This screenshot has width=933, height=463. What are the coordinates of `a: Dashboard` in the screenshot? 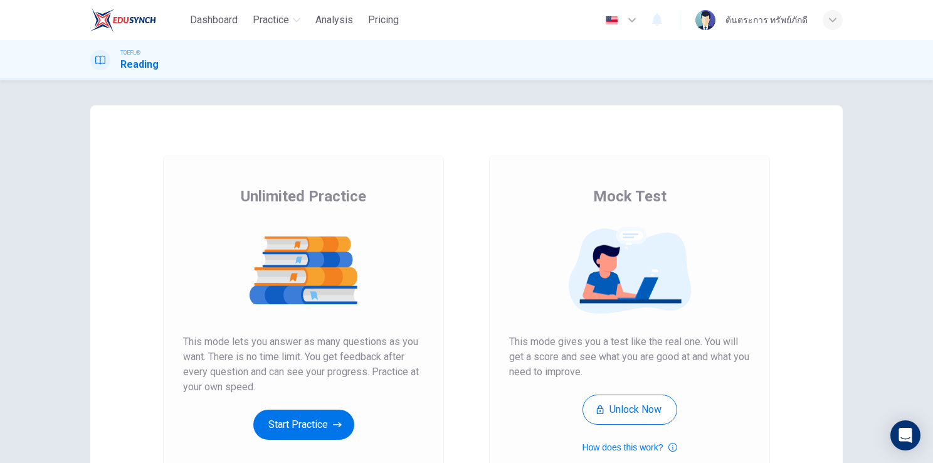 It's located at (214, 20).